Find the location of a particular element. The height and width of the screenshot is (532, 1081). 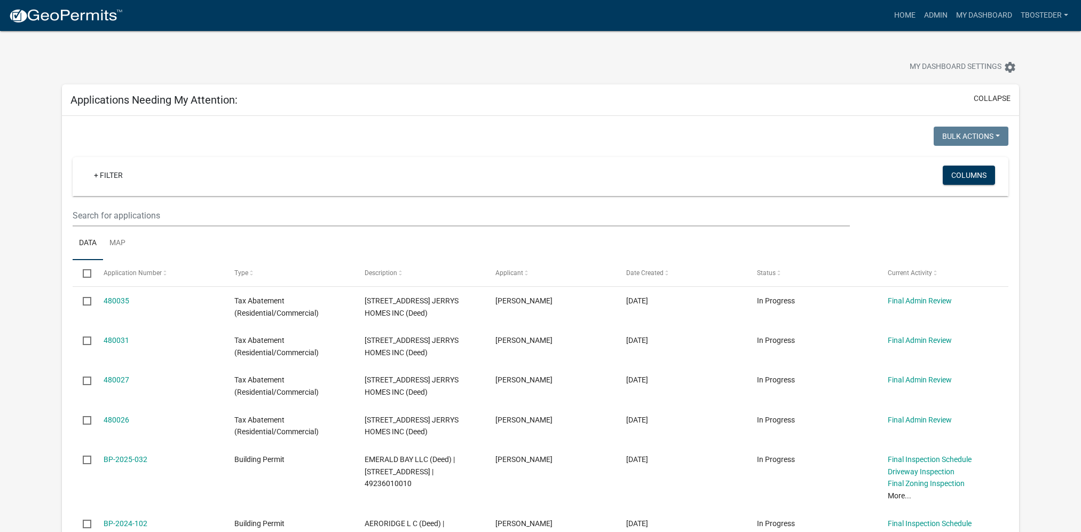

datatable-header-cell: Current Activity is located at coordinates (942, 273).